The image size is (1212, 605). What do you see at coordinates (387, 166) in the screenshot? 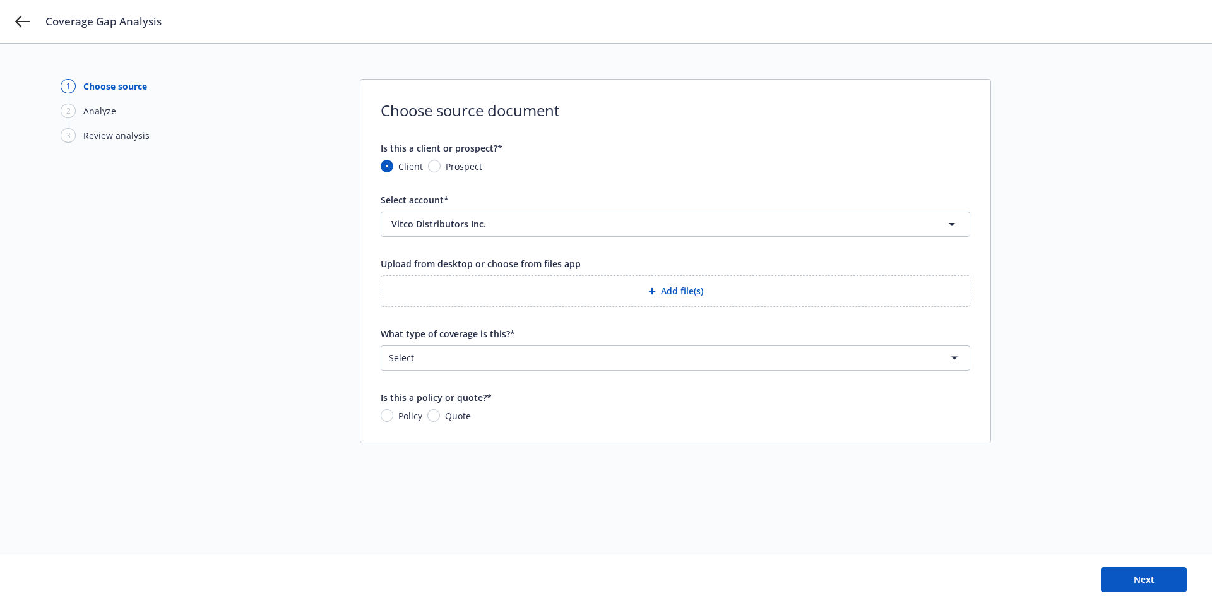
I see `input: Client` at bounding box center [387, 166].